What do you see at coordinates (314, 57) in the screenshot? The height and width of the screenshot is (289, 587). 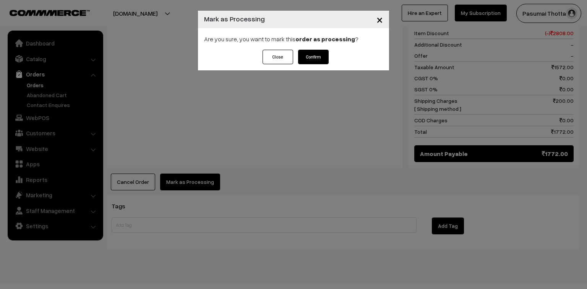 I see `button: Confirm` at bounding box center [314, 57].